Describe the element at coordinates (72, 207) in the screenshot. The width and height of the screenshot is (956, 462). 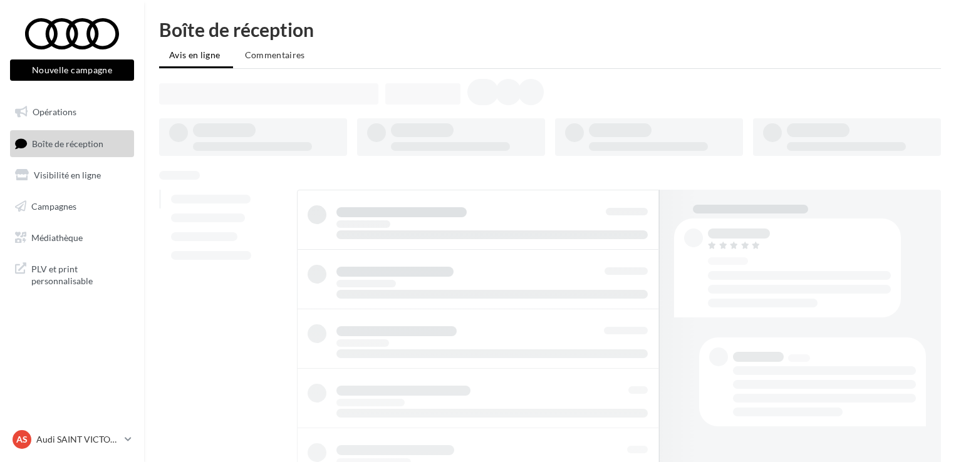
I see `a: Campagnes` at that location.